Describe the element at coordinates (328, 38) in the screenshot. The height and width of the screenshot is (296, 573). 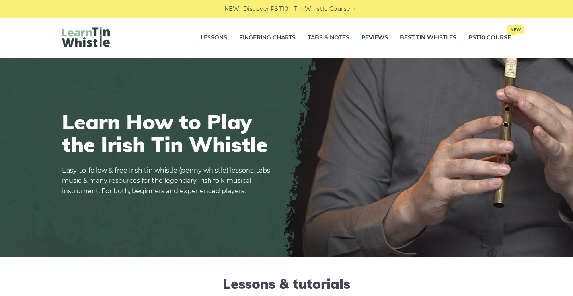
I see `a: Tabs & Notes` at that location.